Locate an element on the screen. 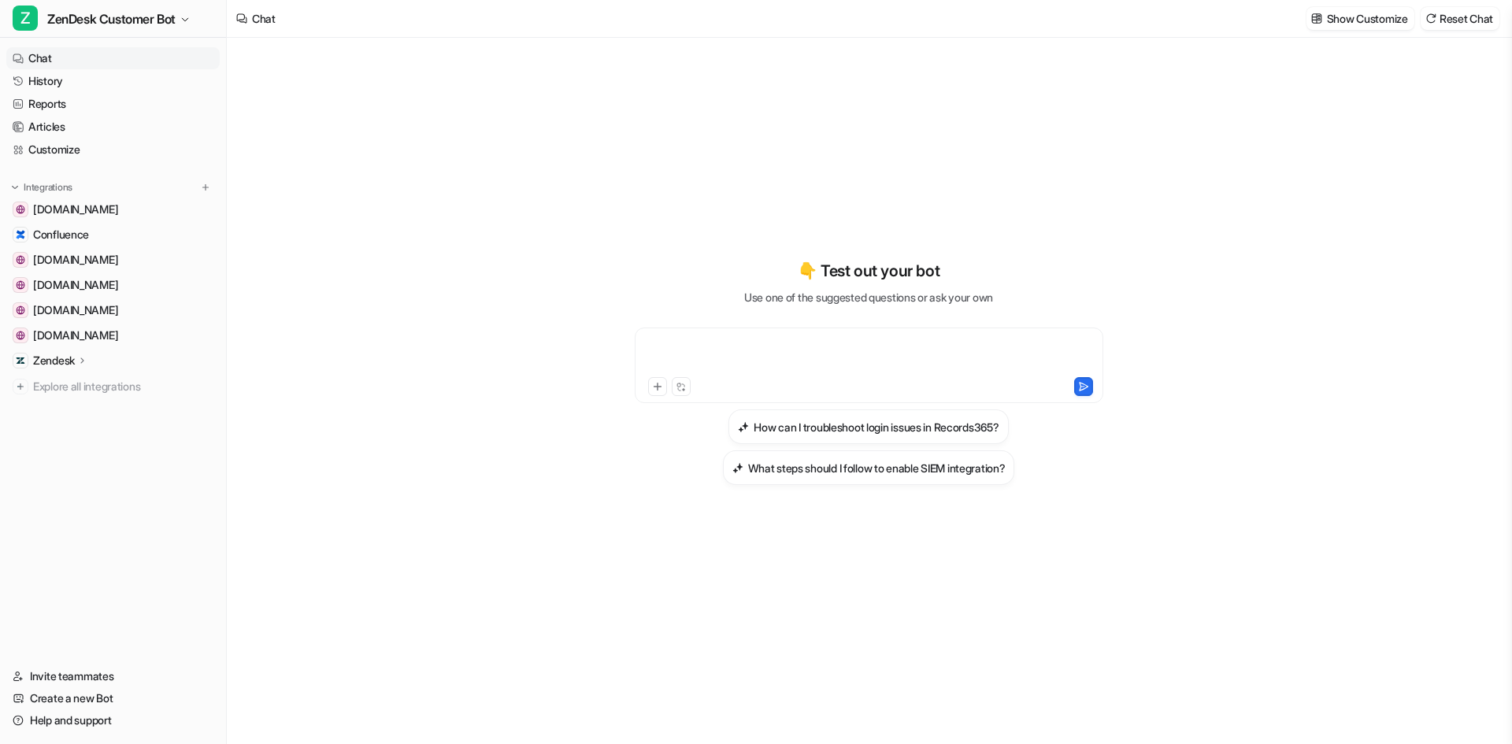 The image size is (1512, 744). span: Confluence is located at coordinates (61, 235).